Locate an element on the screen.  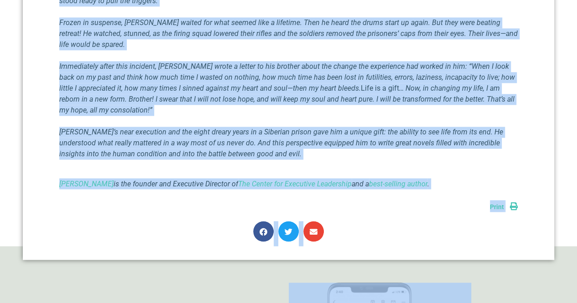
span: Print is located at coordinates (497, 207).